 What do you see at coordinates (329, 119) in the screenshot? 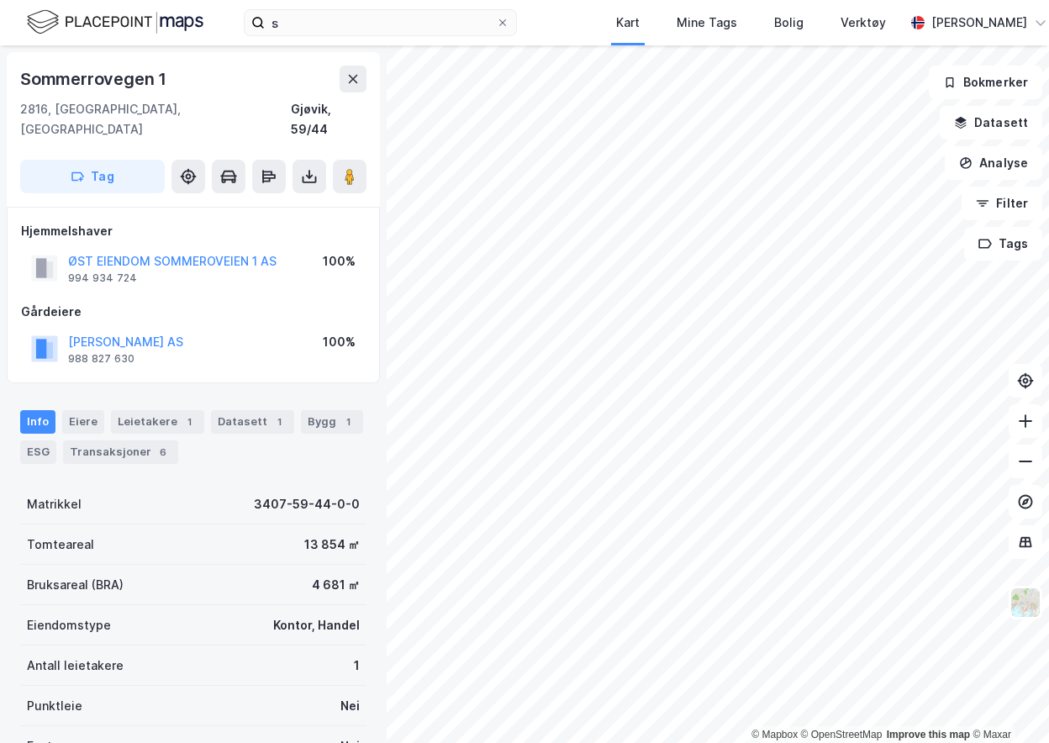
I see `div: Gjøvik, 59/44` at bounding box center [329, 119].